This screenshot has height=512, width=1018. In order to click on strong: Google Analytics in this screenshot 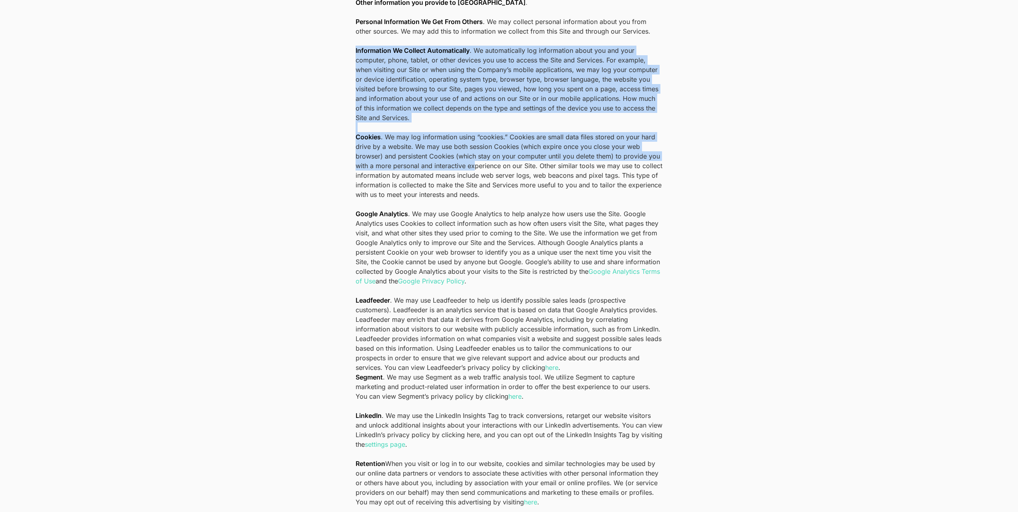, I will do `click(382, 214)`.